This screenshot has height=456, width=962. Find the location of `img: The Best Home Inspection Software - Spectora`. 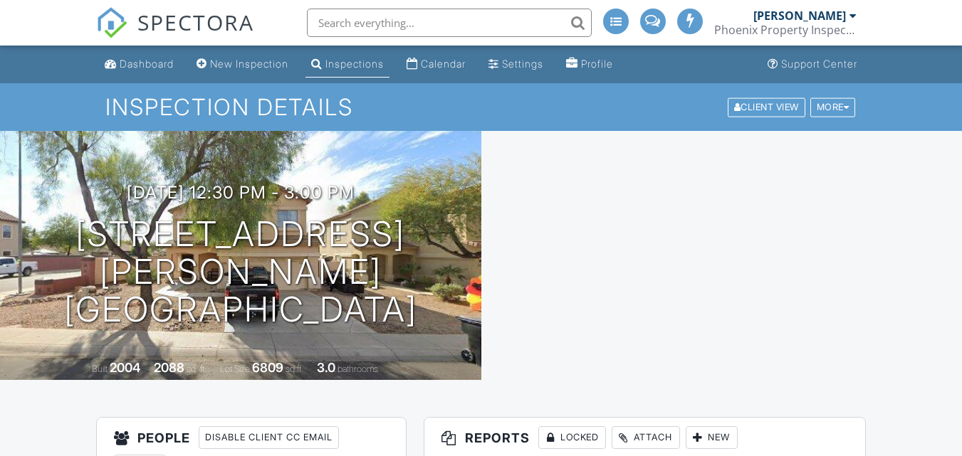

img: The Best Home Inspection Software - Spectora is located at coordinates (112, 23).